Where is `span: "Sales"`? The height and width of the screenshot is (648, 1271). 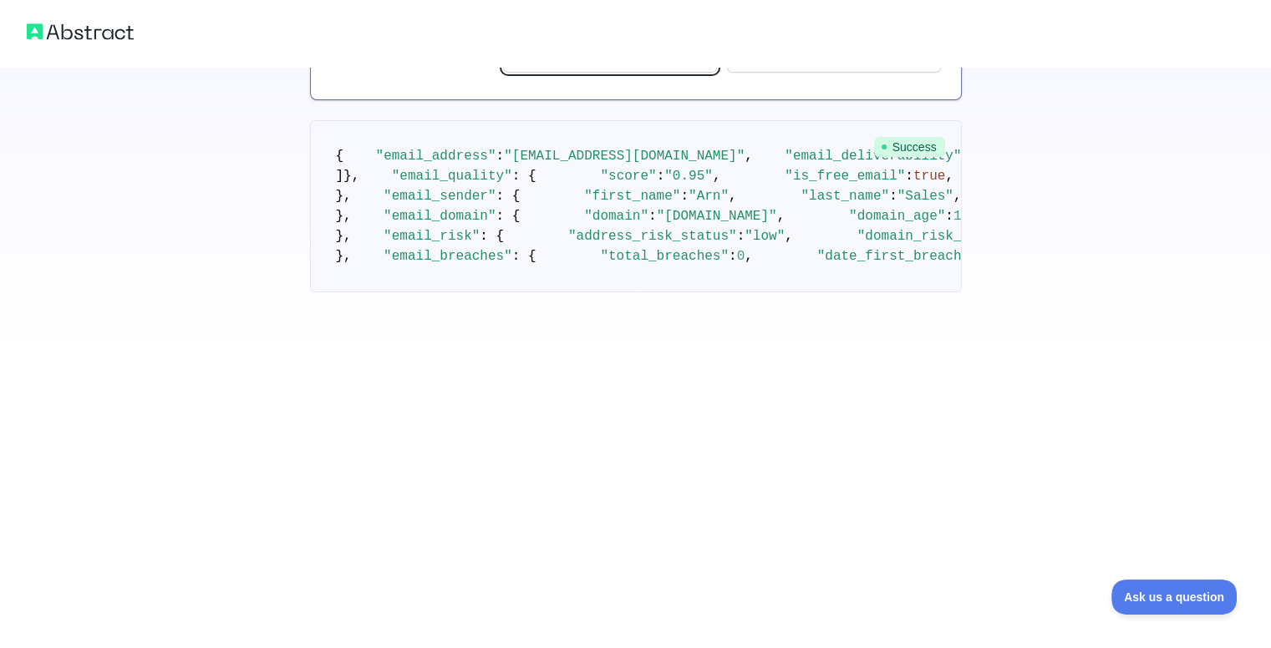 span: "Sales" is located at coordinates (925, 196).